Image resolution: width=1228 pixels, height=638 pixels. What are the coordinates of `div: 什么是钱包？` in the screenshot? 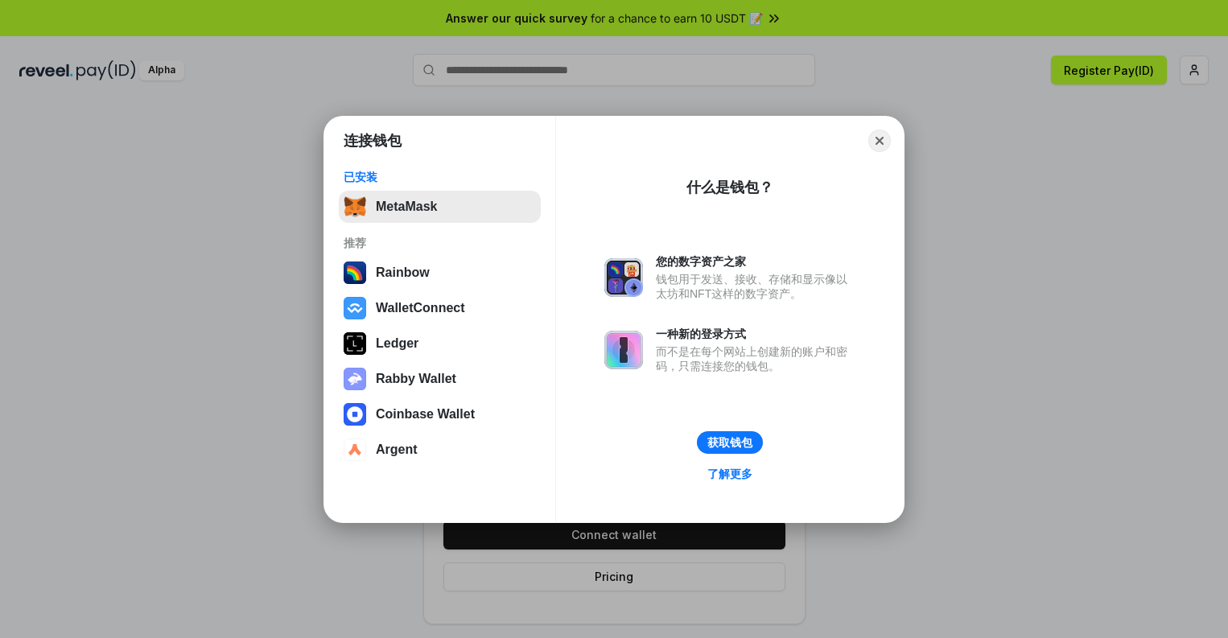 It's located at (730, 187).